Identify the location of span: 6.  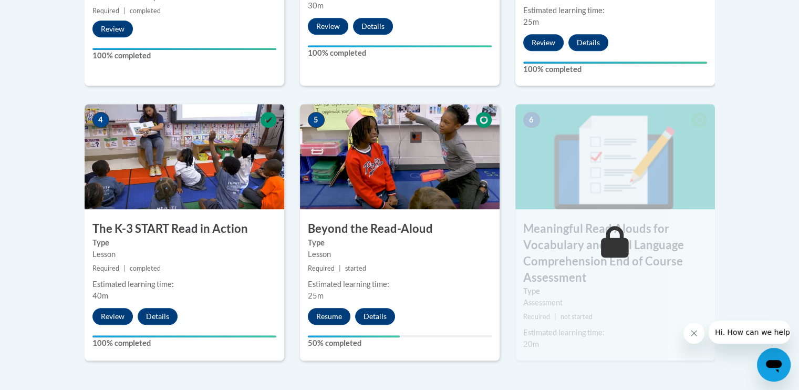
(532, 120).